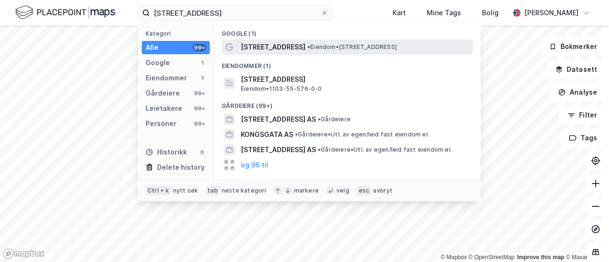  What do you see at coordinates (576, 69) in the screenshot?
I see `button: Datasett` at bounding box center [576, 69].